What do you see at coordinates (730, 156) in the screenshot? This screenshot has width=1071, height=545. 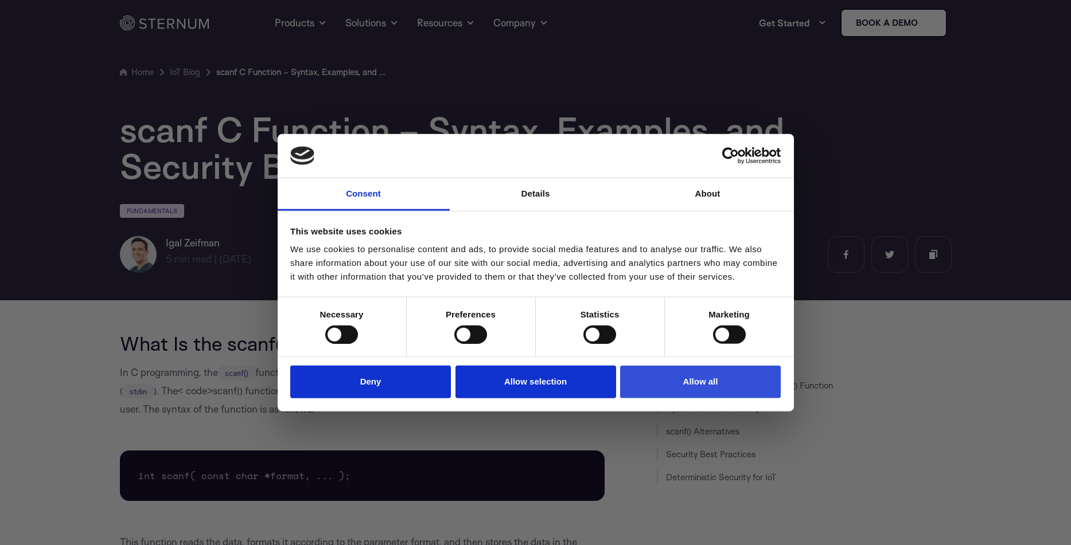 I see `a: Usercentrics Cookiebot - opens in a new window` at bounding box center [730, 156].